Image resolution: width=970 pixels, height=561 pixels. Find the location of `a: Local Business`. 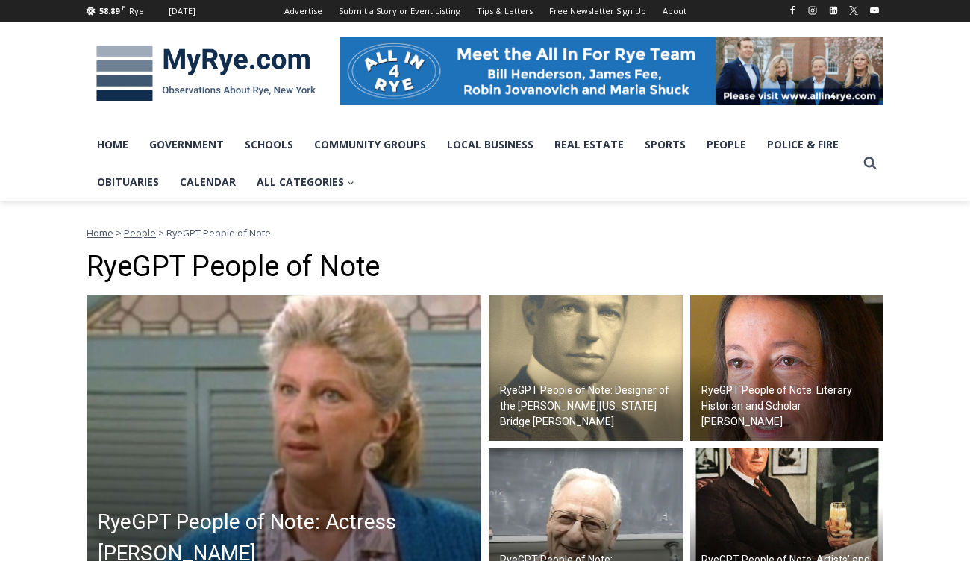

a: Local Business is located at coordinates (490, 145).